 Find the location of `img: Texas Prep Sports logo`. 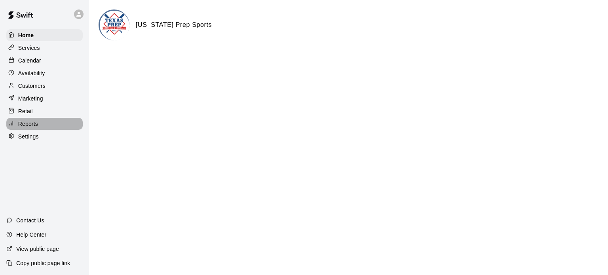

img: Texas Prep Sports logo is located at coordinates (114, 25).